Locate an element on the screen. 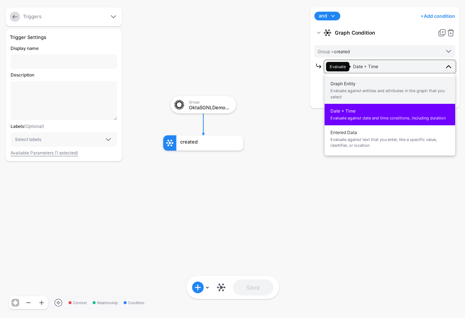  span: Condition is located at coordinates (134, 303).